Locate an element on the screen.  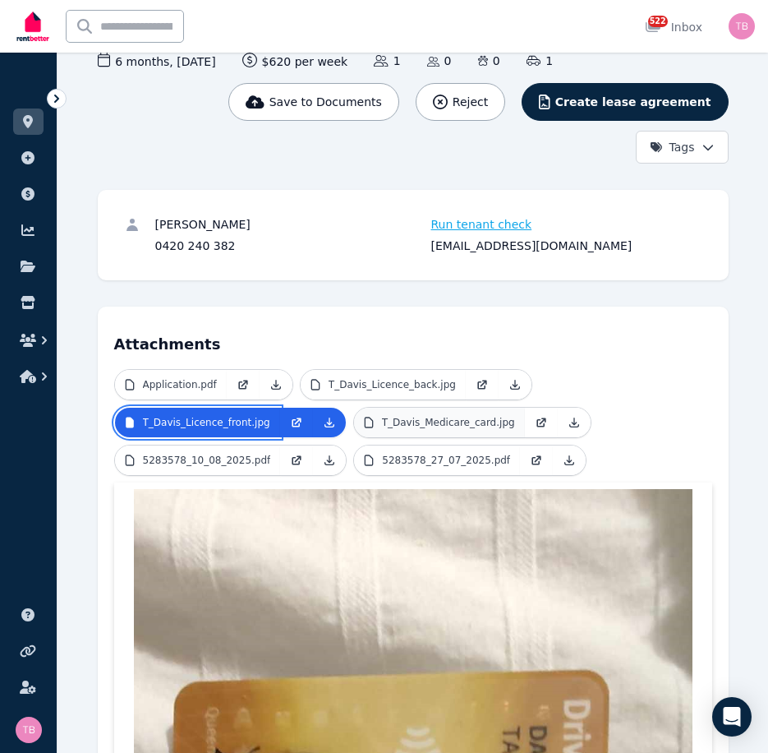
span: 522 is located at coordinates (658, 21).